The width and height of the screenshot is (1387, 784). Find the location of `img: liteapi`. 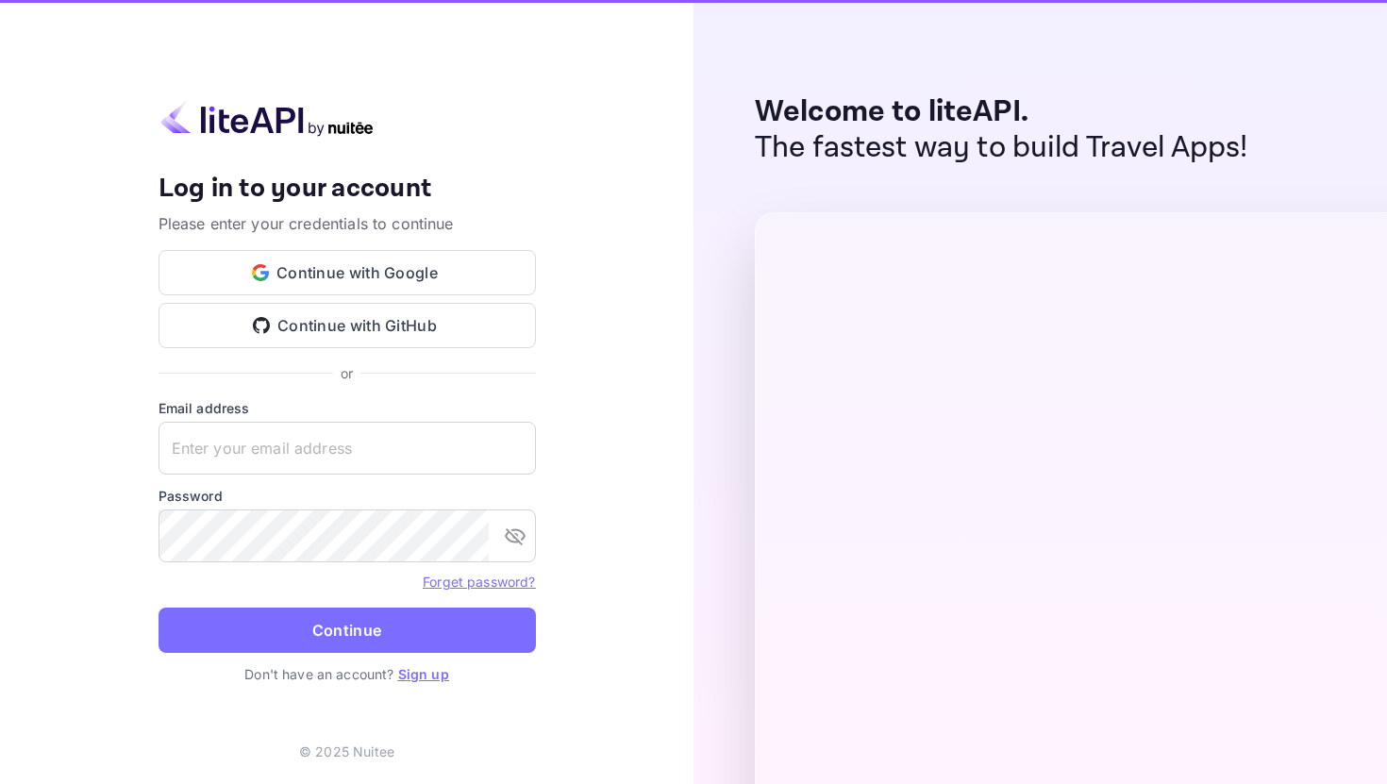

img: liteapi is located at coordinates (267, 118).